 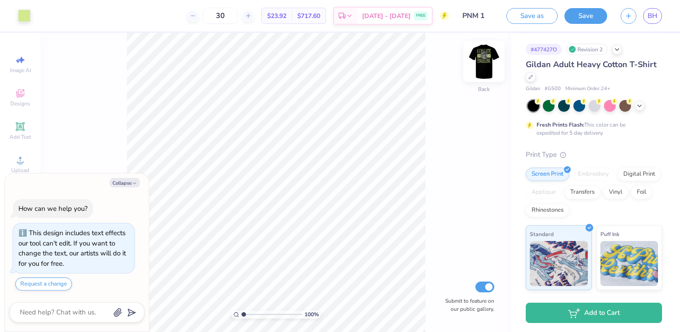 I want to click on div: Screen Print, so click(x=548, y=174).